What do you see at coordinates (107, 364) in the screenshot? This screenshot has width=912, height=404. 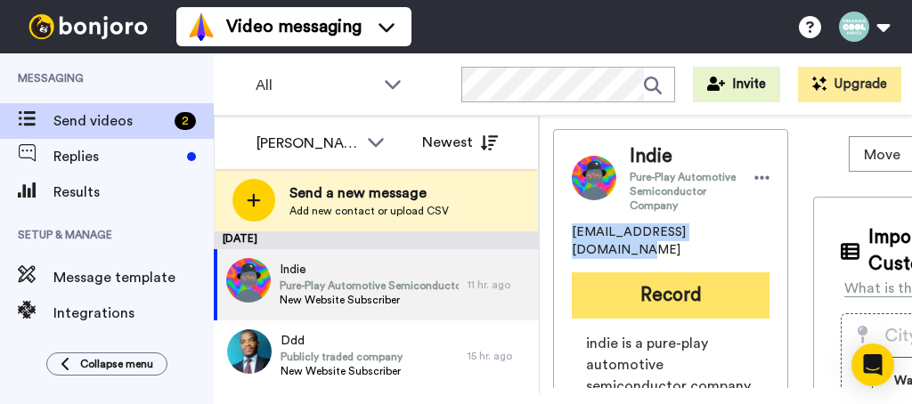 I see `button: Collapse menu` at bounding box center [107, 364].